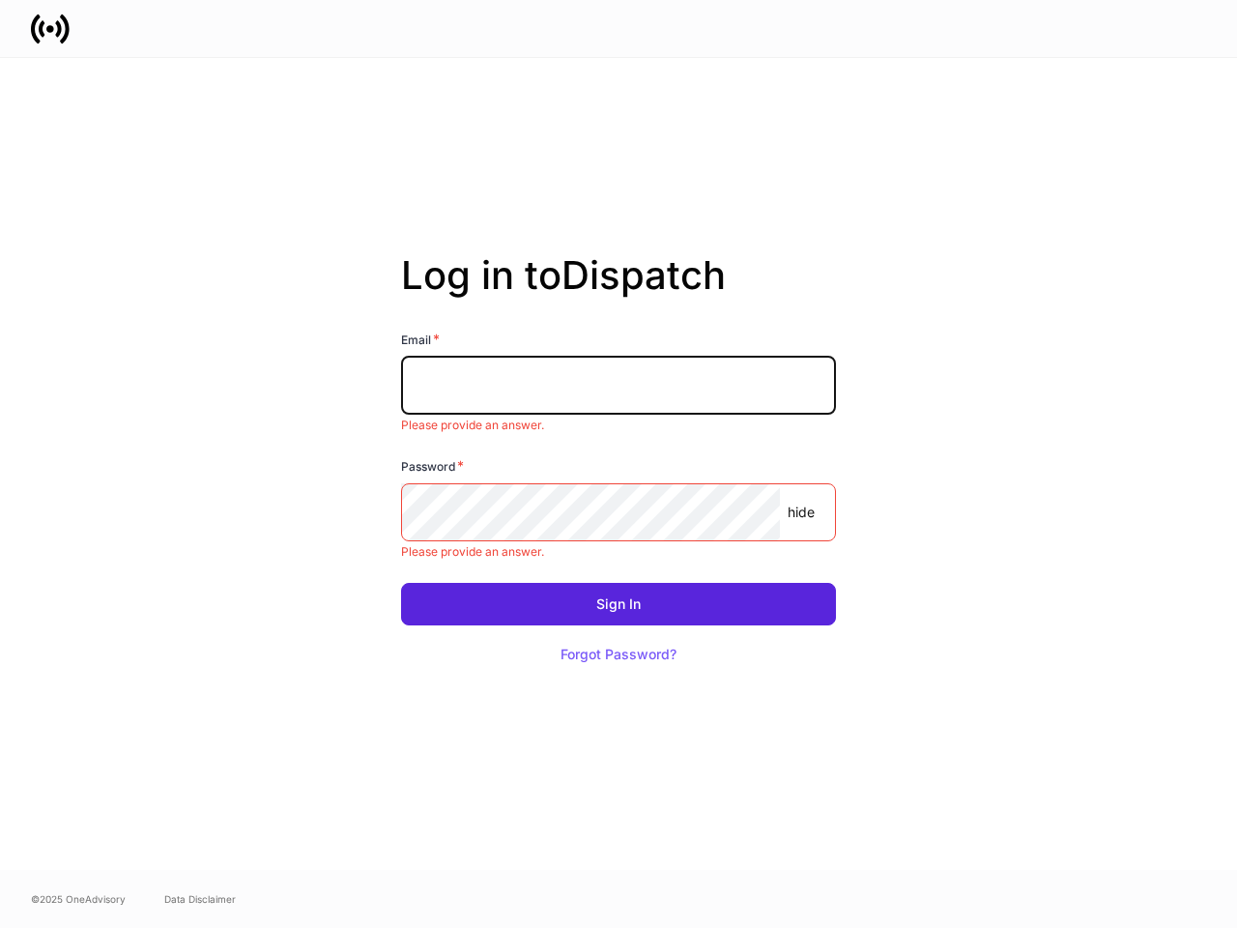 The height and width of the screenshot is (928, 1237). What do you see at coordinates (420, 339) in the screenshot?
I see `h6: Email` at bounding box center [420, 339].